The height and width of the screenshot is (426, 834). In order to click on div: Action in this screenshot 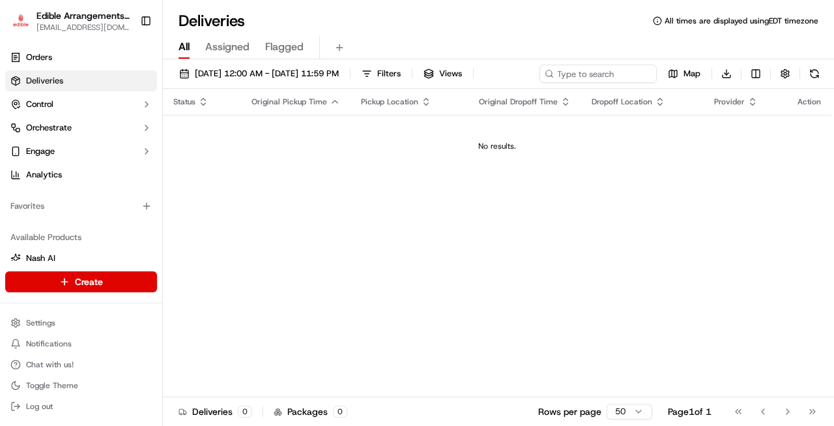, I will do `click(810, 102)`.